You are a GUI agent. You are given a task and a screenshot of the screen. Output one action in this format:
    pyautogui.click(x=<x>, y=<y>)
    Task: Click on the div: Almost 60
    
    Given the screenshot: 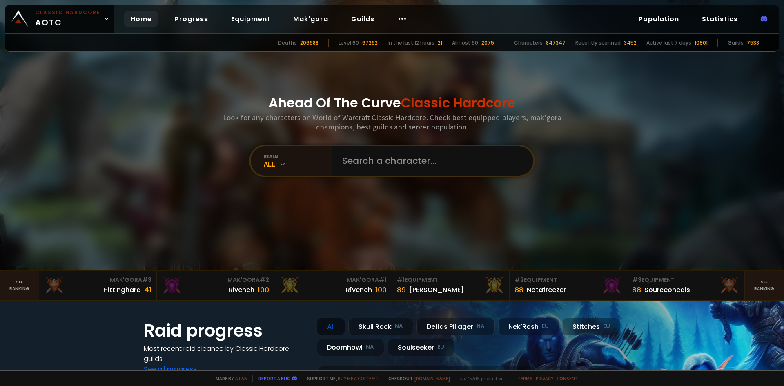 What is the action you would take?
    pyautogui.click(x=465, y=43)
    